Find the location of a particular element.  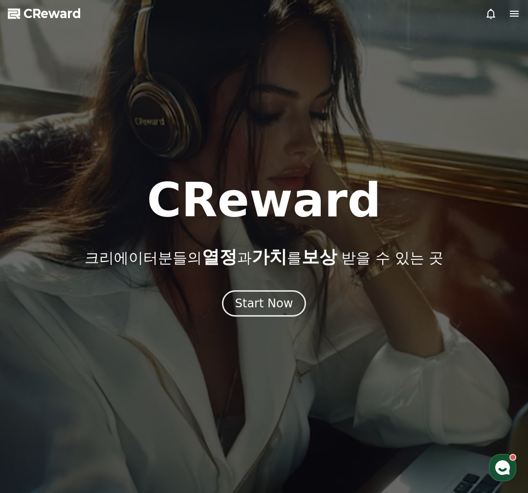

div: Start Now is located at coordinates (264, 304).